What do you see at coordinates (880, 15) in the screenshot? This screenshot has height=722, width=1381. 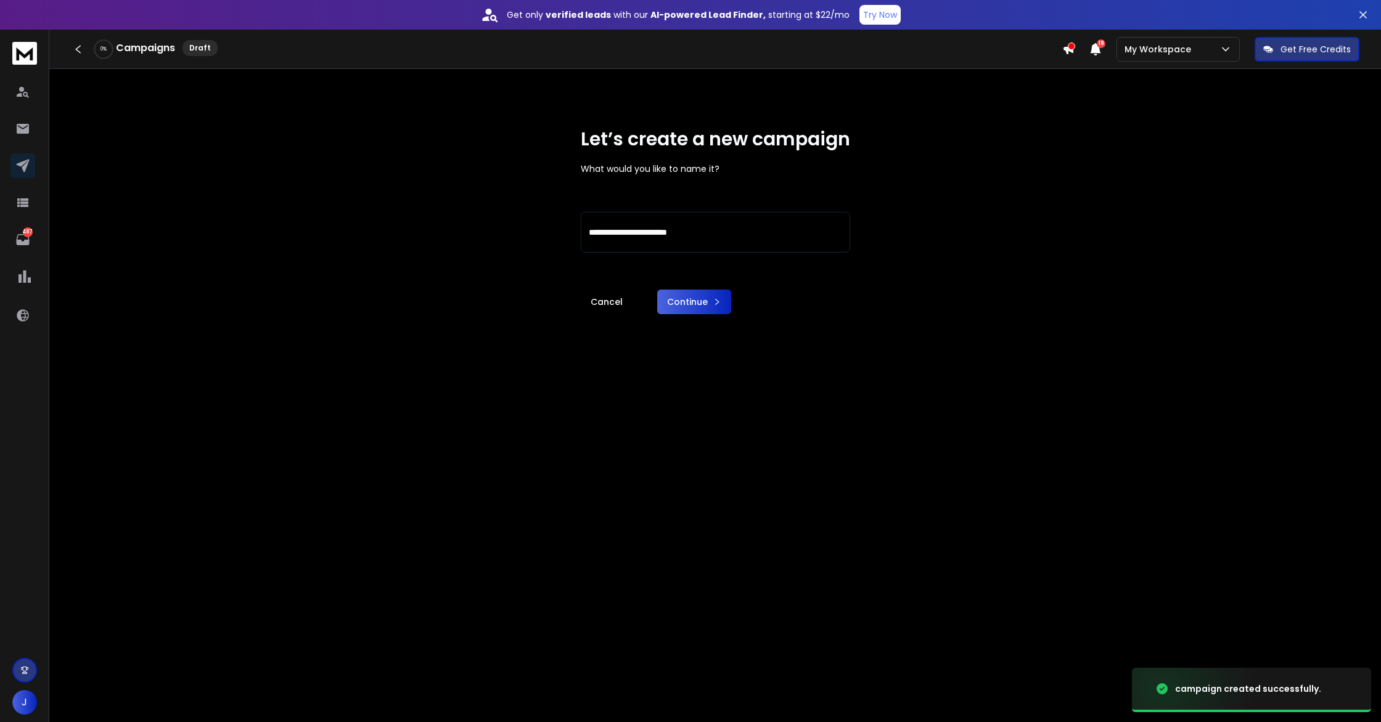 I see `p: Try Now` at bounding box center [880, 15].